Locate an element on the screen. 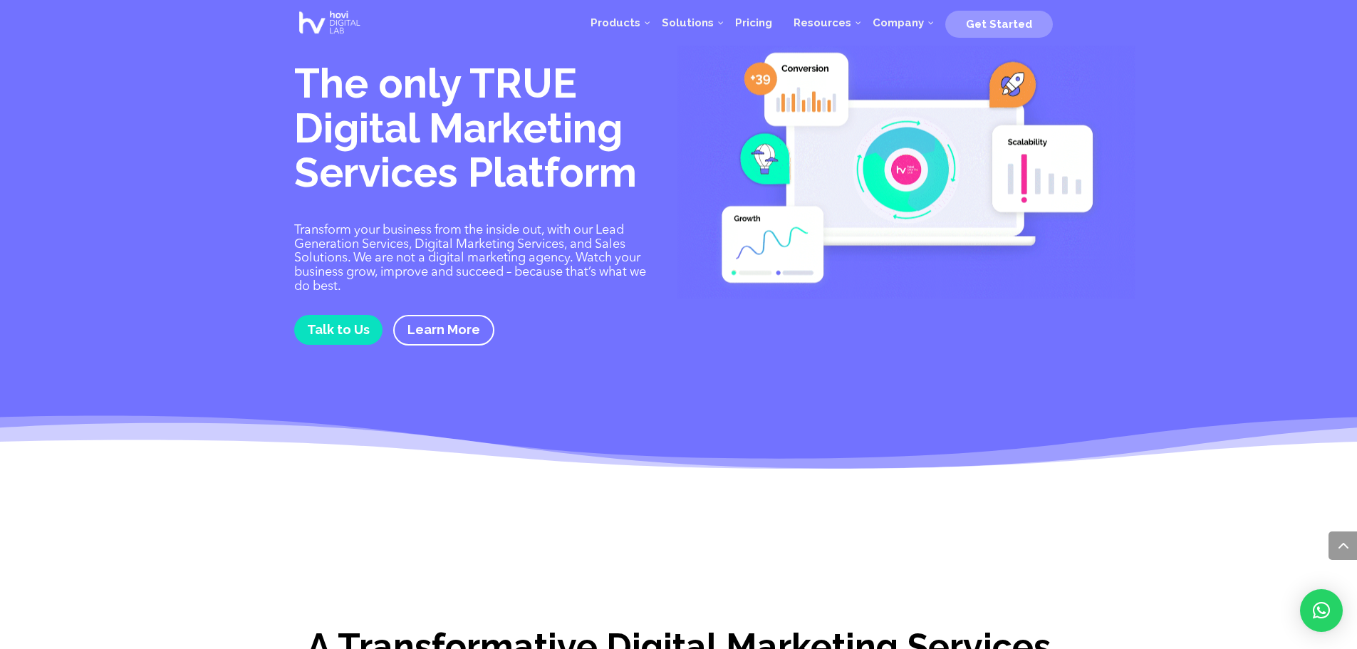 The width and height of the screenshot is (1357, 649). a: Resources is located at coordinates (822, 23).